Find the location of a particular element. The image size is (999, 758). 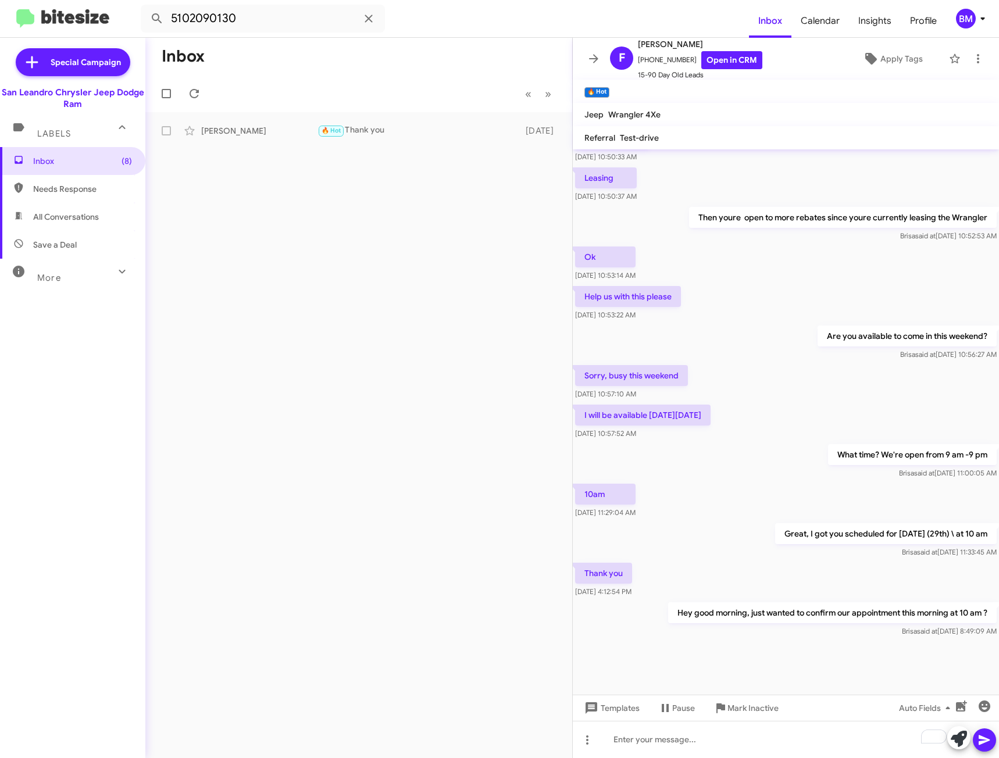

span: 🔥 Hot is located at coordinates (331, 130).